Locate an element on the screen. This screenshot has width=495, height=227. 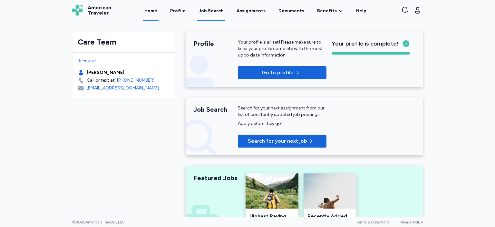
div: Apply before they go! is located at coordinates (282, 124).